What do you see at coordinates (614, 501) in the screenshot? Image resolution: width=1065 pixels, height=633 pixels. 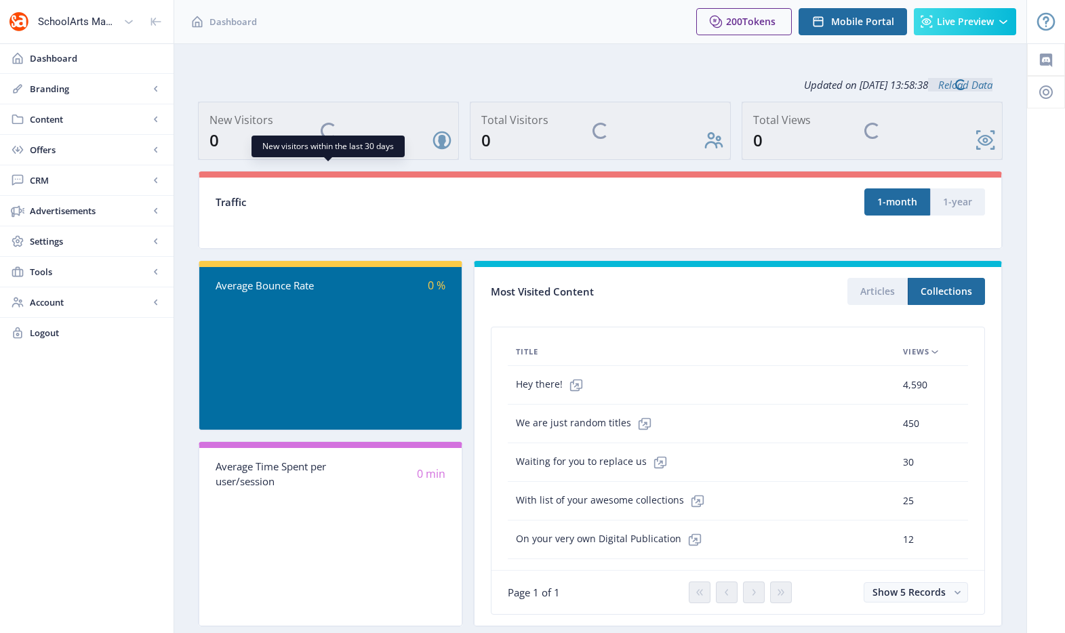 I see `span: With list of your awesome collections` at bounding box center [614, 501].